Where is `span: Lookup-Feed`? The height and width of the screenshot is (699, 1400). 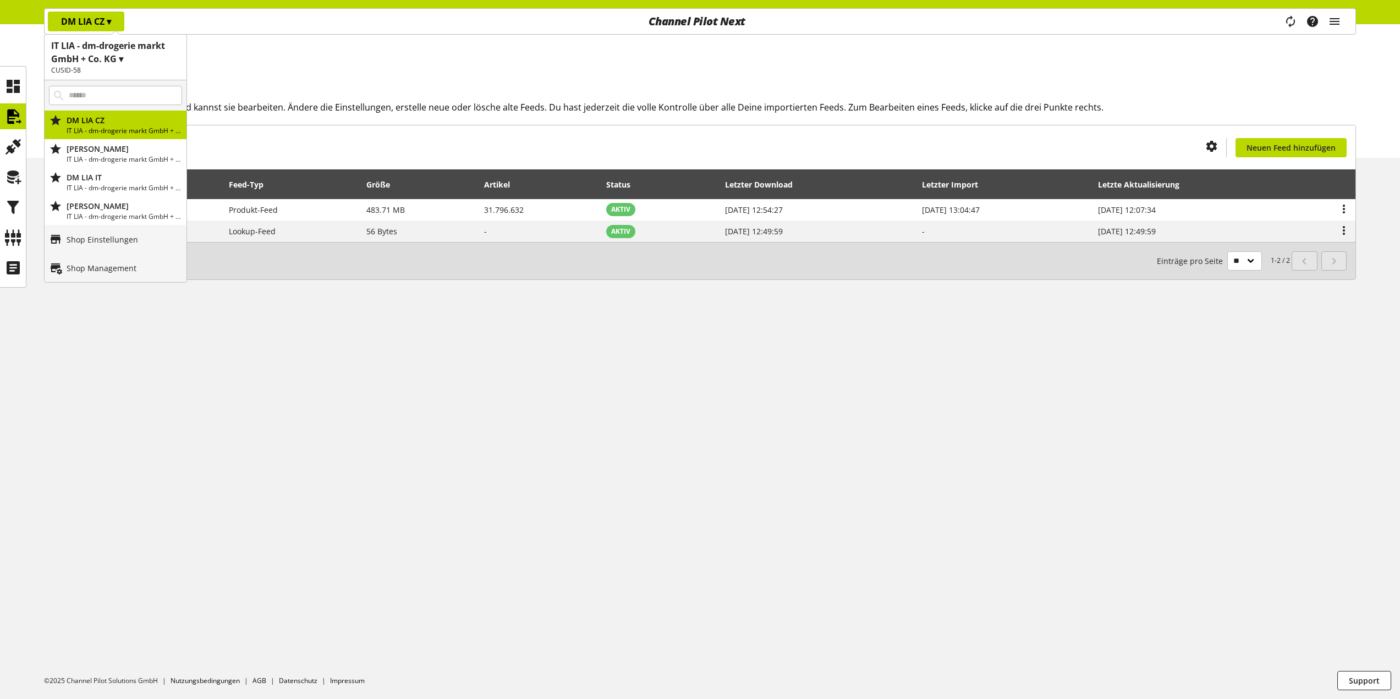 span: Lookup-Feed is located at coordinates (252, 231).